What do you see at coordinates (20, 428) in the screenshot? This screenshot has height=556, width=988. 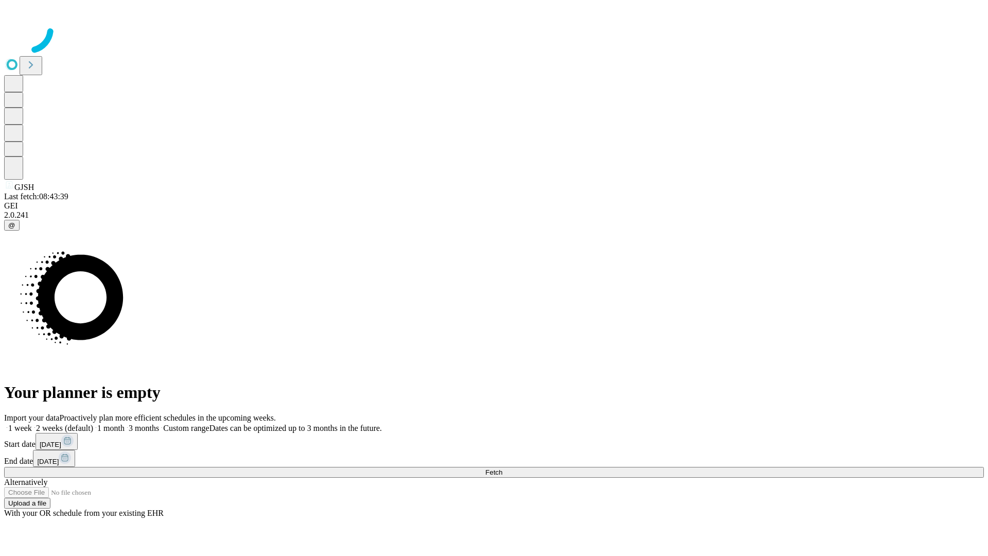 I see `span: 1 week` at bounding box center [20, 428].